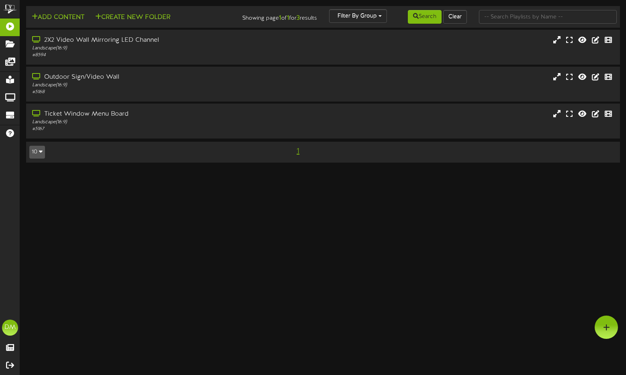  I want to click on div: Ticket Window Menu Board, so click(150, 114).